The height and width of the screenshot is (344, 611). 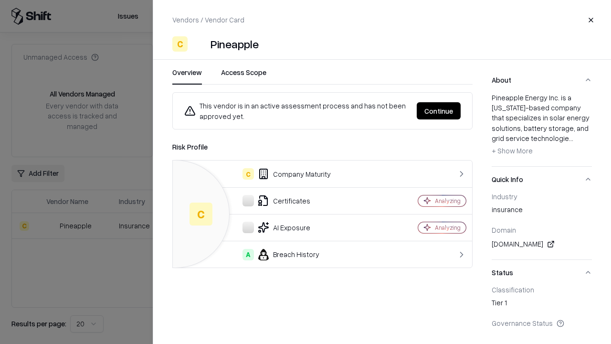 I want to click on img: Pineapple, so click(x=199, y=44).